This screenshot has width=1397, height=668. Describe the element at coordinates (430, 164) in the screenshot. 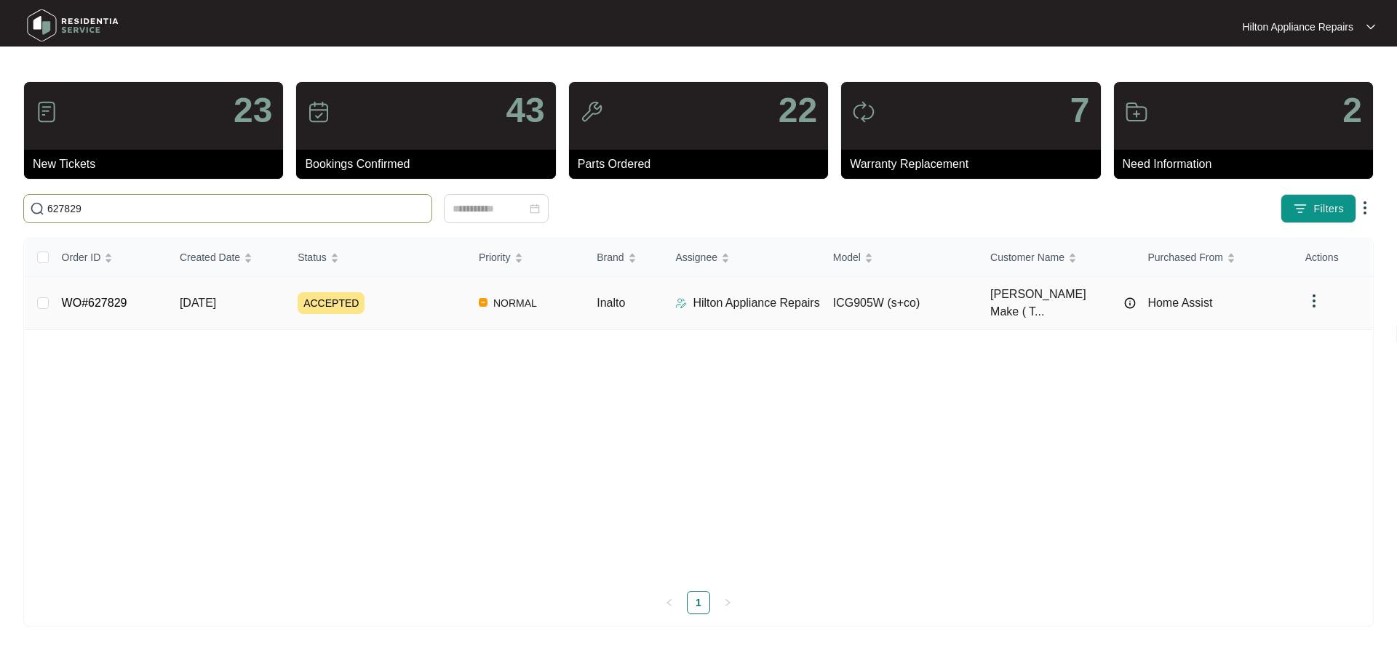

I see `p: Bookings Confirmed` at that location.